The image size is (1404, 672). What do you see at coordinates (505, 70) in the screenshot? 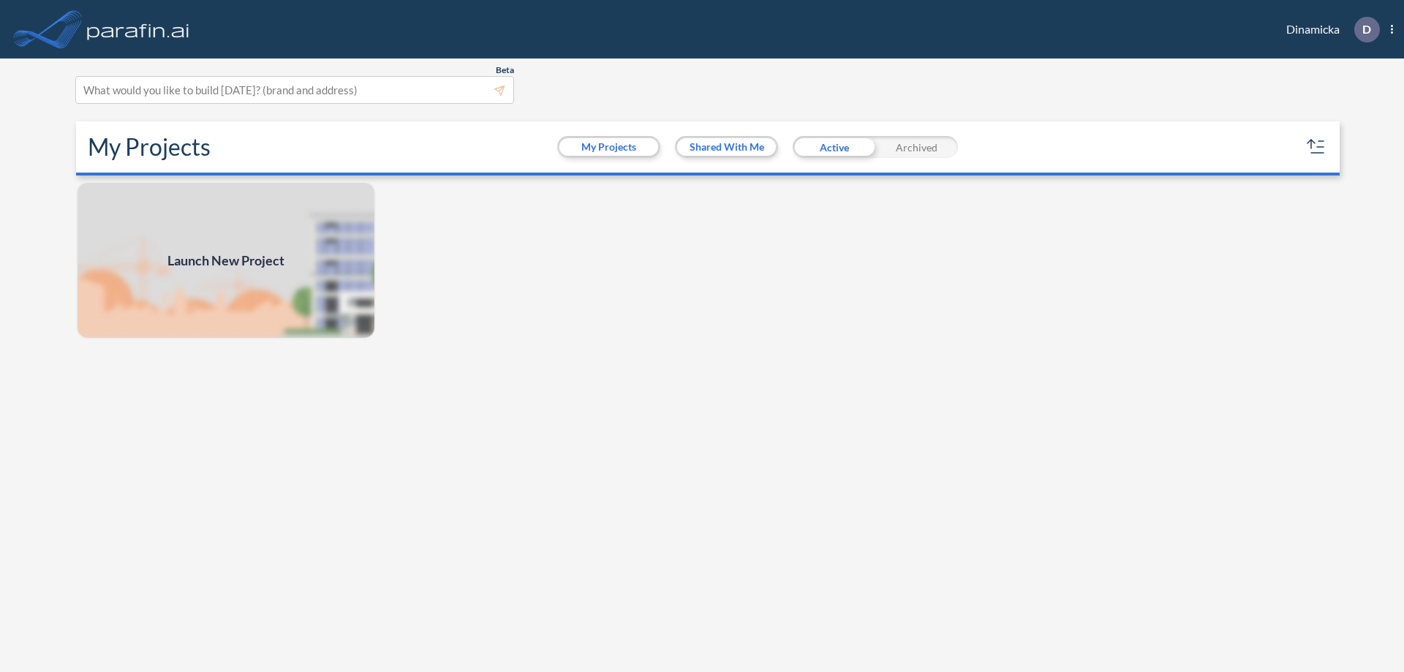
I see `span: Beta` at bounding box center [505, 70].